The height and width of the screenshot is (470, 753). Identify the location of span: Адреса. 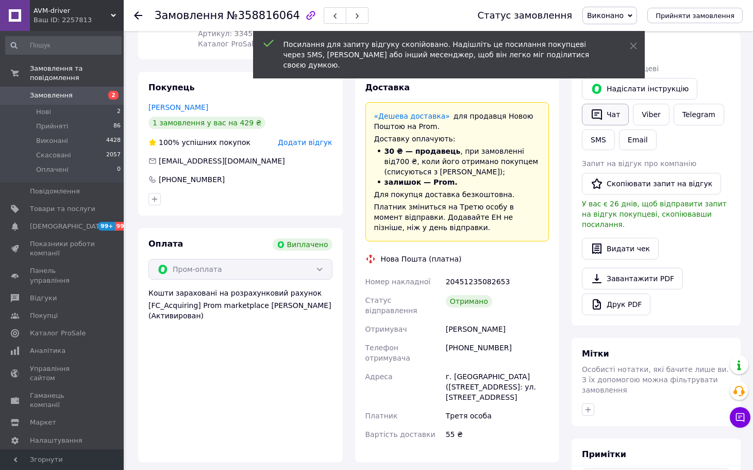
(379, 376).